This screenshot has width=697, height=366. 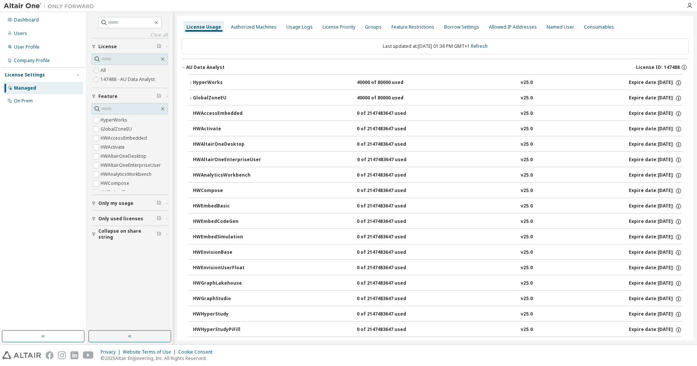 What do you see at coordinates (227, 253) in the screenshot?
I see `div: HWEnvisionBase` at bounding box center [227, 253].